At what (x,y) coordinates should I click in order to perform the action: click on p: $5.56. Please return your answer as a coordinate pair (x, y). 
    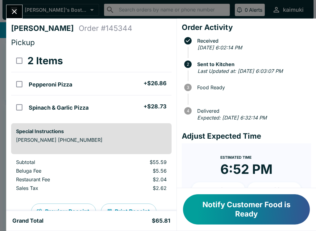
    Looking at the image, I should click on (136, 170).